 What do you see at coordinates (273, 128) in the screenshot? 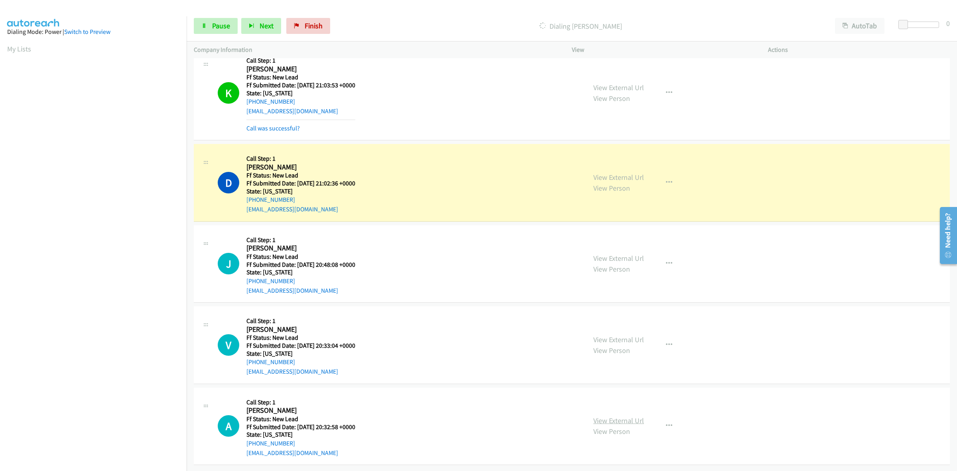
I see `a: Call was successful?` at bounding box center [273, 128].